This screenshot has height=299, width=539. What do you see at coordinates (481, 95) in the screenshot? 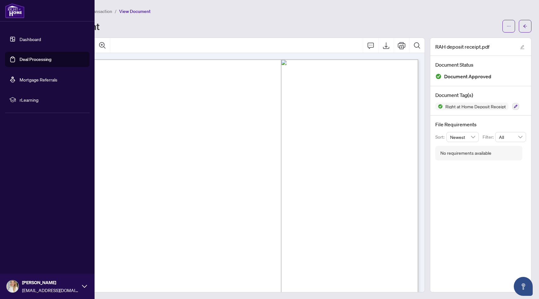
I see `h4: Document Tag(s)` at bounding box center [481, 95].